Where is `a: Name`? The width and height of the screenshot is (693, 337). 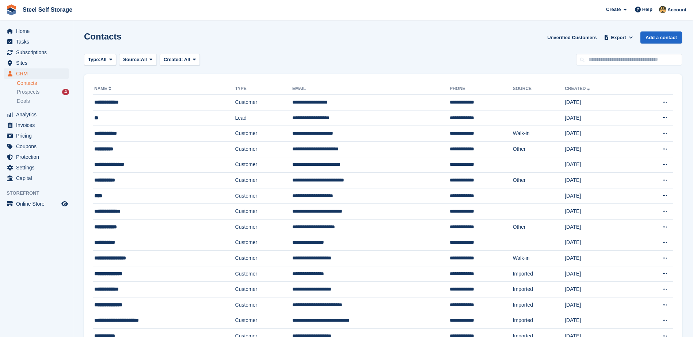
a: Name is located at coordinates (103, 88).